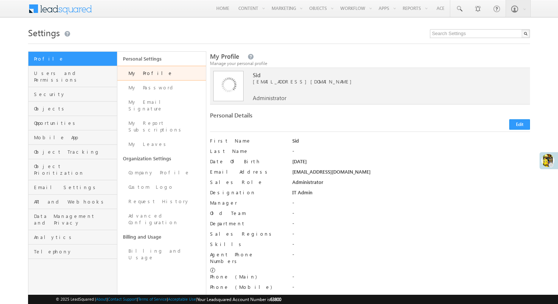 This screenshot has width=558, height=304. What do you see at coordinates (162, 59) in the screenshot?
I see `a: Personal Settings` at bounding box center [162, 59].